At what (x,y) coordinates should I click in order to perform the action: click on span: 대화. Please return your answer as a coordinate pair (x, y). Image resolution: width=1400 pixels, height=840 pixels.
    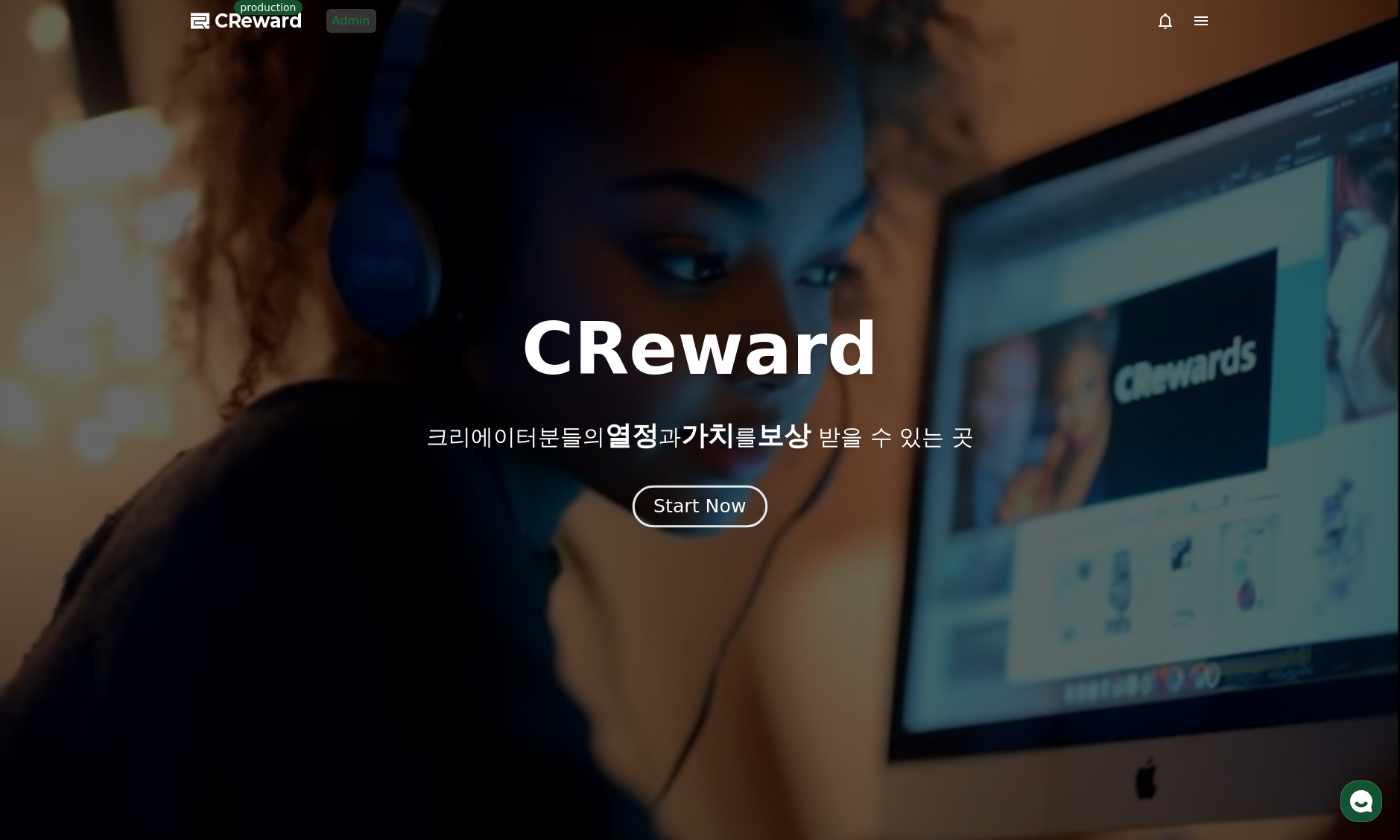
    Looking at the image, I should click on (146, 502).